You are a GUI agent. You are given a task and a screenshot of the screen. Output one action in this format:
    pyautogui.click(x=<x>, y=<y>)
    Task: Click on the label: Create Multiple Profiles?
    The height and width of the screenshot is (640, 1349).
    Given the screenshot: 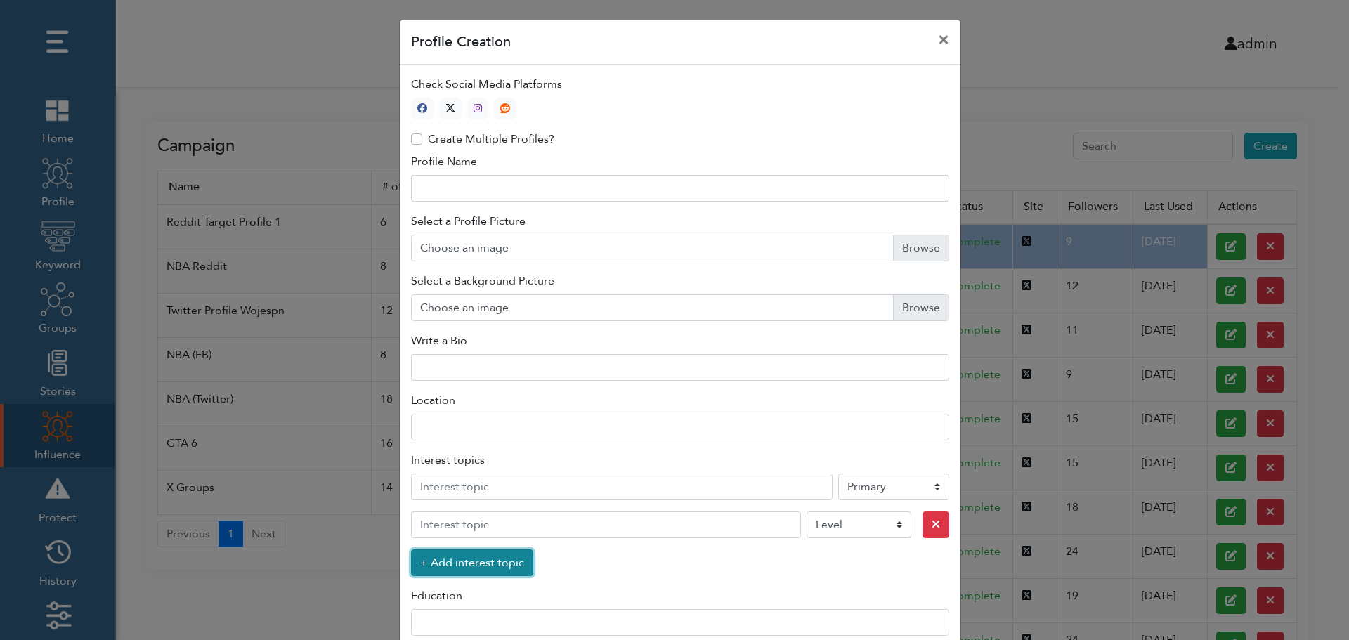 What is the action you would take?
    pyautogui.click(x=491, y=139)
    